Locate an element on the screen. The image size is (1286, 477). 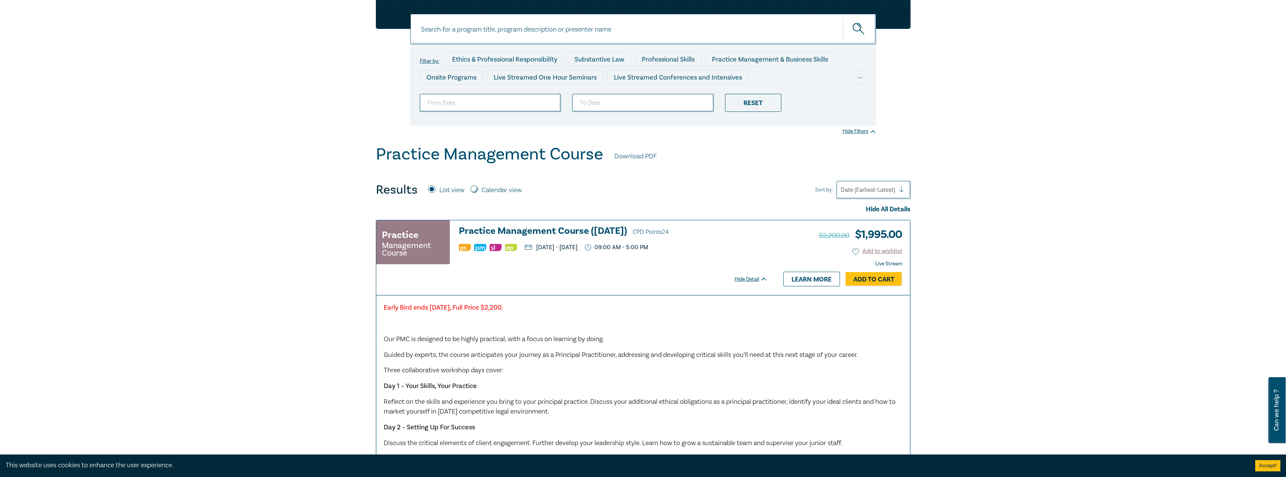
div: Hide All Details is located at coordinates (643, 210).